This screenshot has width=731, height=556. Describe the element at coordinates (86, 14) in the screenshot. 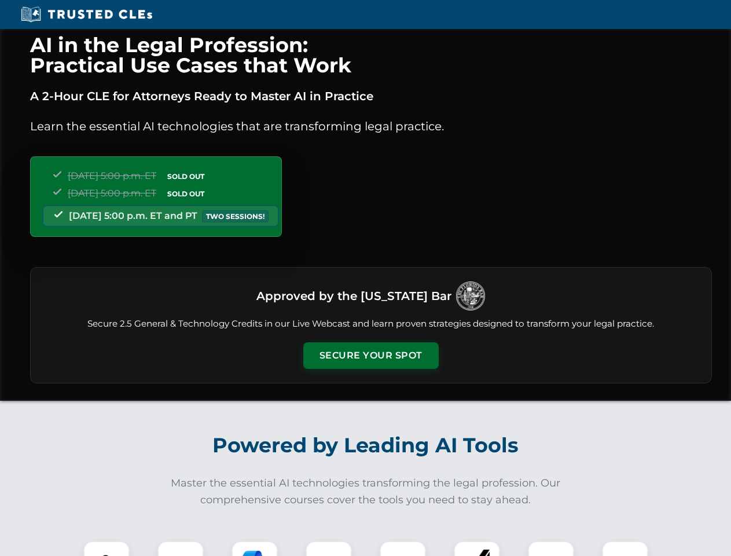

I see `img: Trusted CLEs` at that location.